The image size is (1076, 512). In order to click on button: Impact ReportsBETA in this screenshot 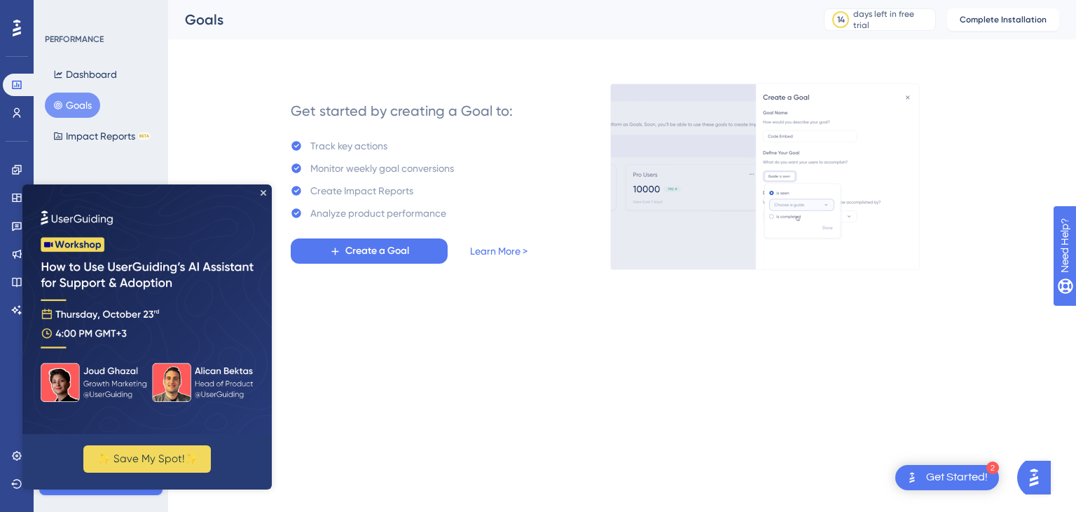, I will do `click(102, 136)`.